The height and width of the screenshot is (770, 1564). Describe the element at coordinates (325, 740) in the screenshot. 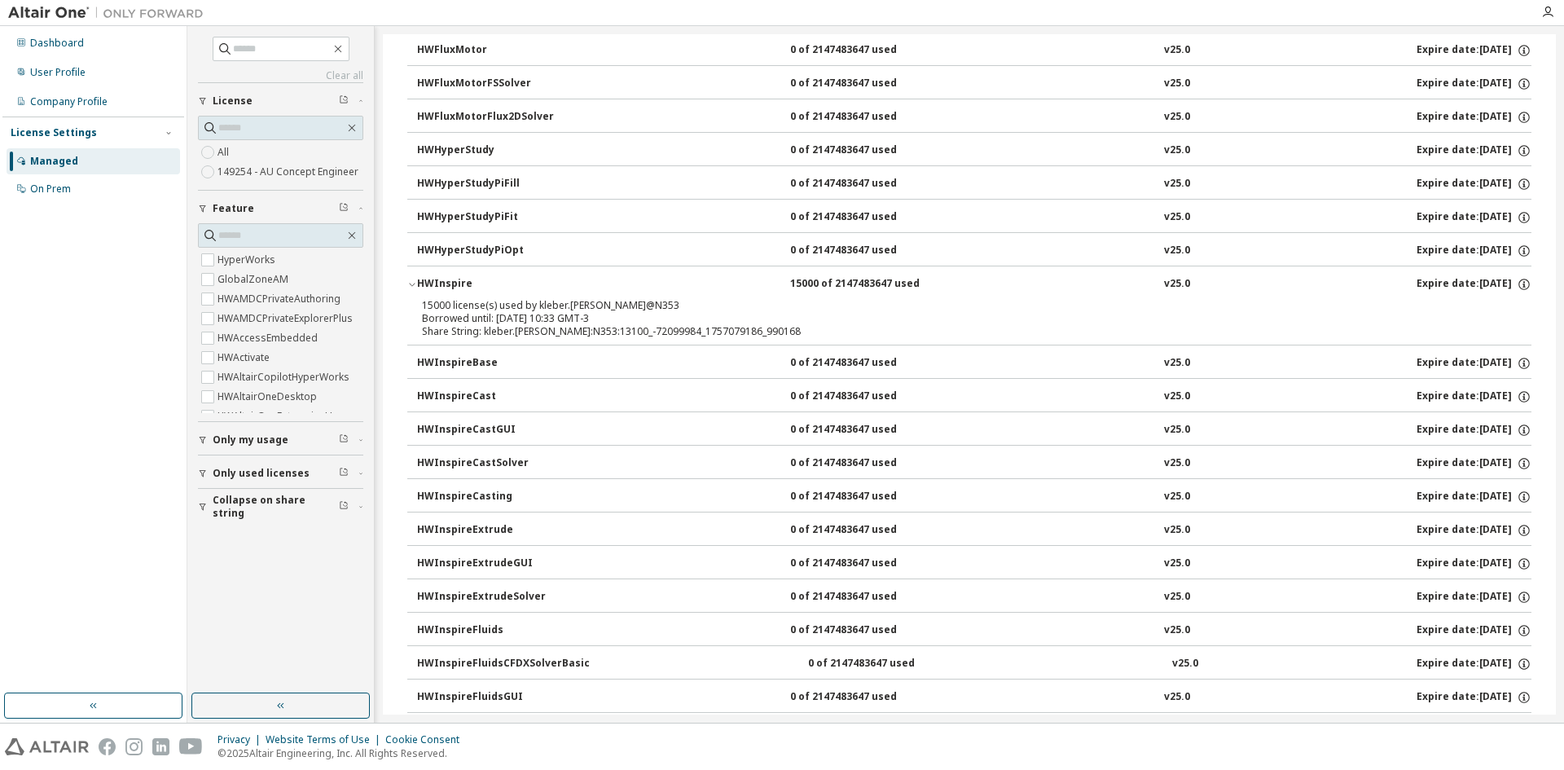

I see `div: Website Terms of Use` at that location.